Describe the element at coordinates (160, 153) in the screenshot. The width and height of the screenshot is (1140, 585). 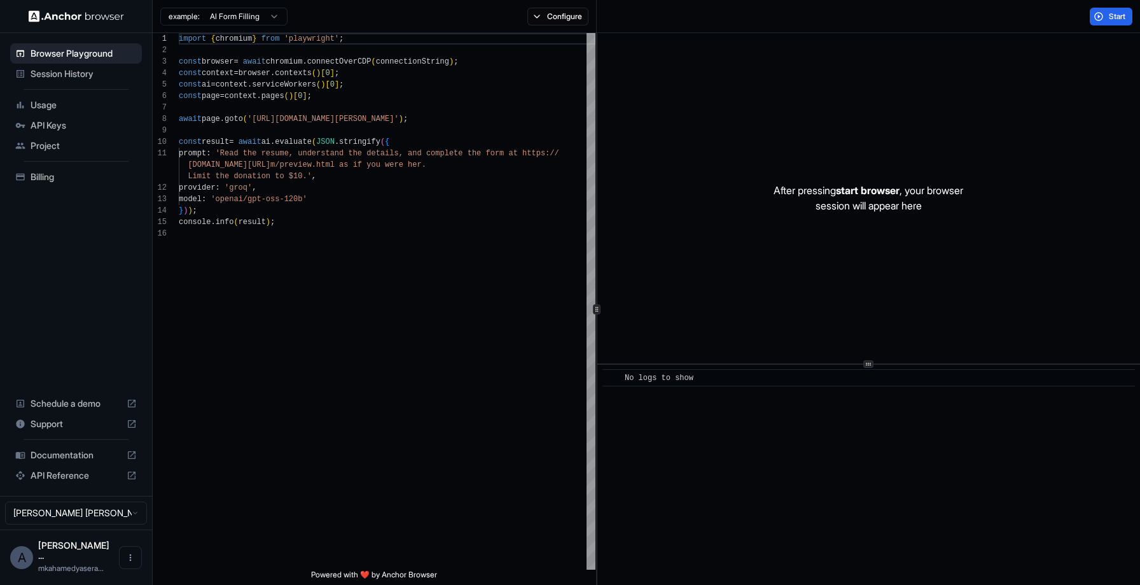
I see `div: 11` at that location.